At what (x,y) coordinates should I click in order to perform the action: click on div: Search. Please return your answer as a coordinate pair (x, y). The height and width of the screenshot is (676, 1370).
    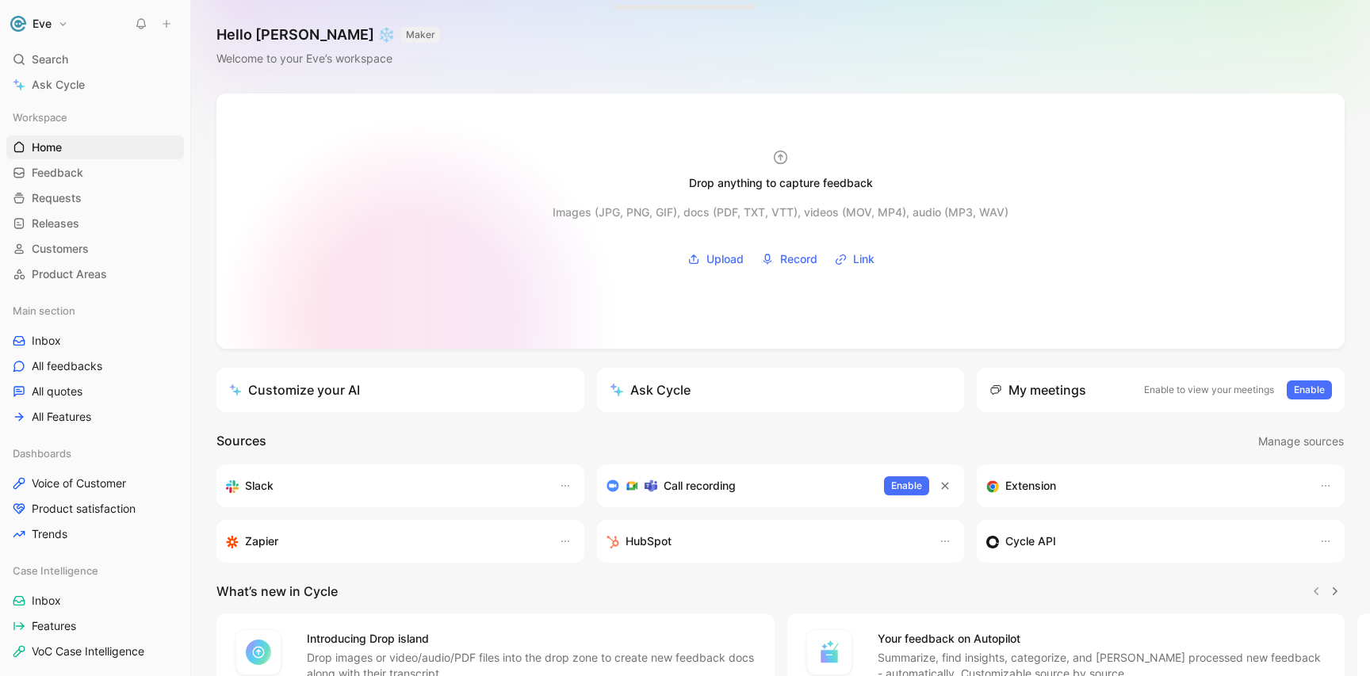
    Looking at the image, I should click on (95, 59).